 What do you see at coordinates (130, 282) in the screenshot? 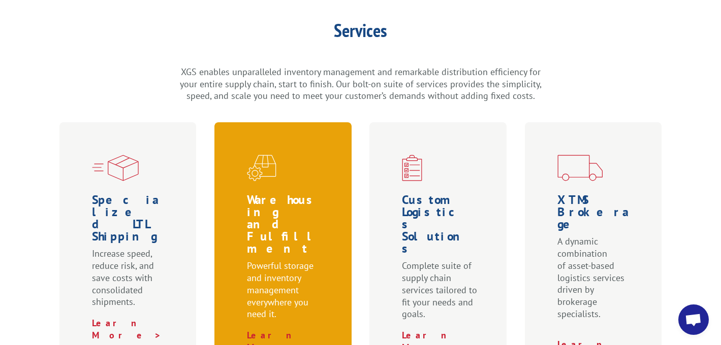
I see `p: Increase speed, reduce risk, and save costs with consolidated shipments.` at bounding box center [130, 282].